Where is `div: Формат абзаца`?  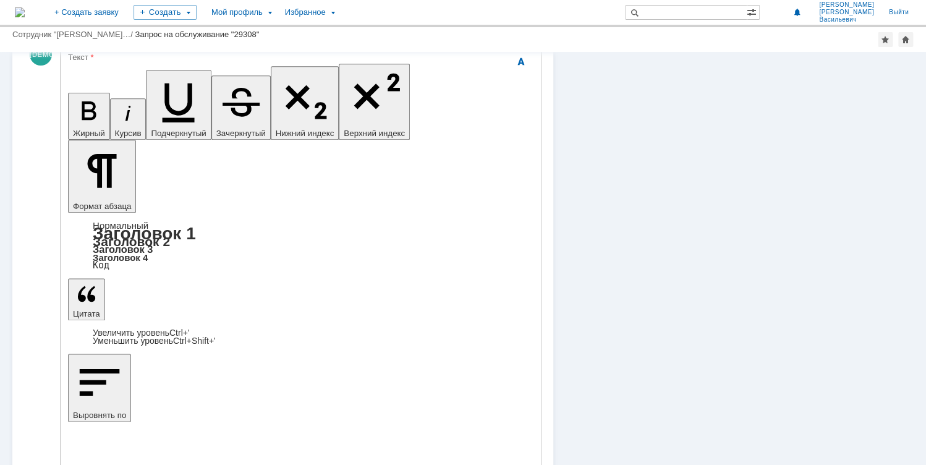
div: Формат абзаца is located at coordinates (300, 245).